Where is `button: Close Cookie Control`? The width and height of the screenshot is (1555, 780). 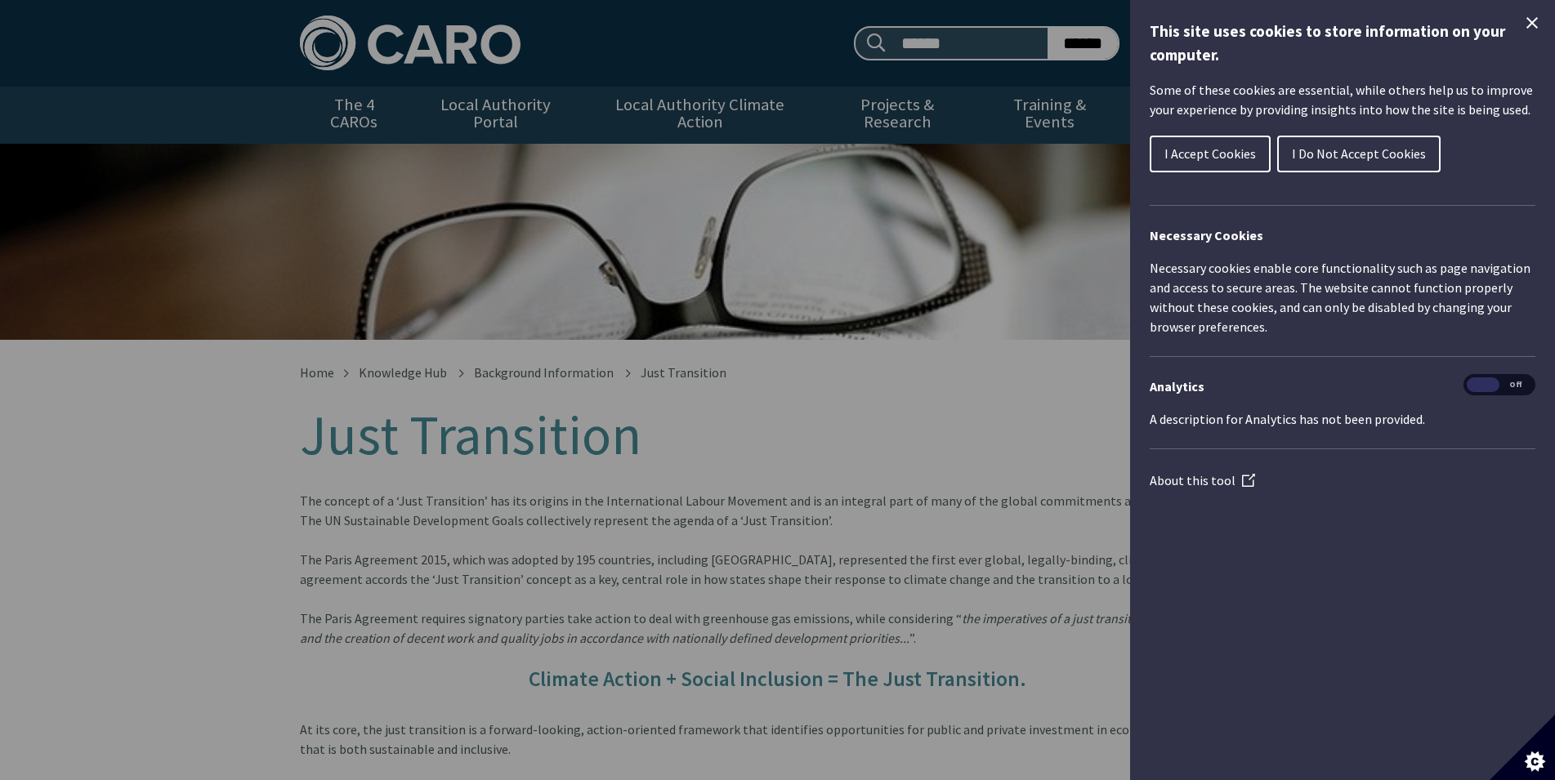 button: Close Cookie Control is located at coordinates (1532, 23).